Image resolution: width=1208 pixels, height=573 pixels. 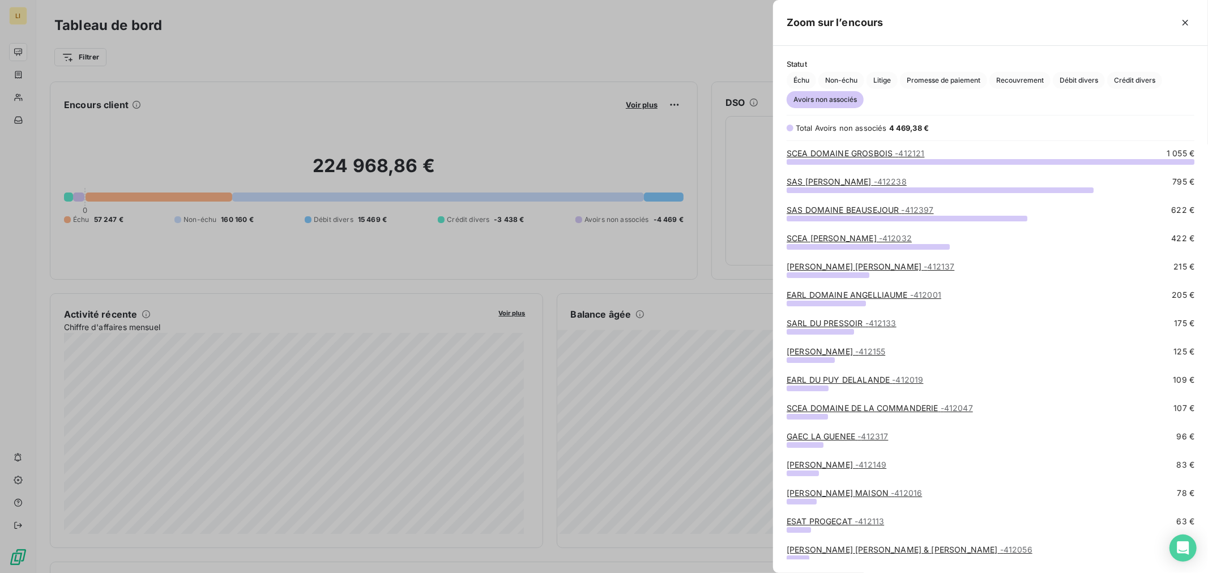 What do you see at coordinates (1184, 408) in the screenshot?
I see `span: 107 €` at bounding box center [1184, 408].